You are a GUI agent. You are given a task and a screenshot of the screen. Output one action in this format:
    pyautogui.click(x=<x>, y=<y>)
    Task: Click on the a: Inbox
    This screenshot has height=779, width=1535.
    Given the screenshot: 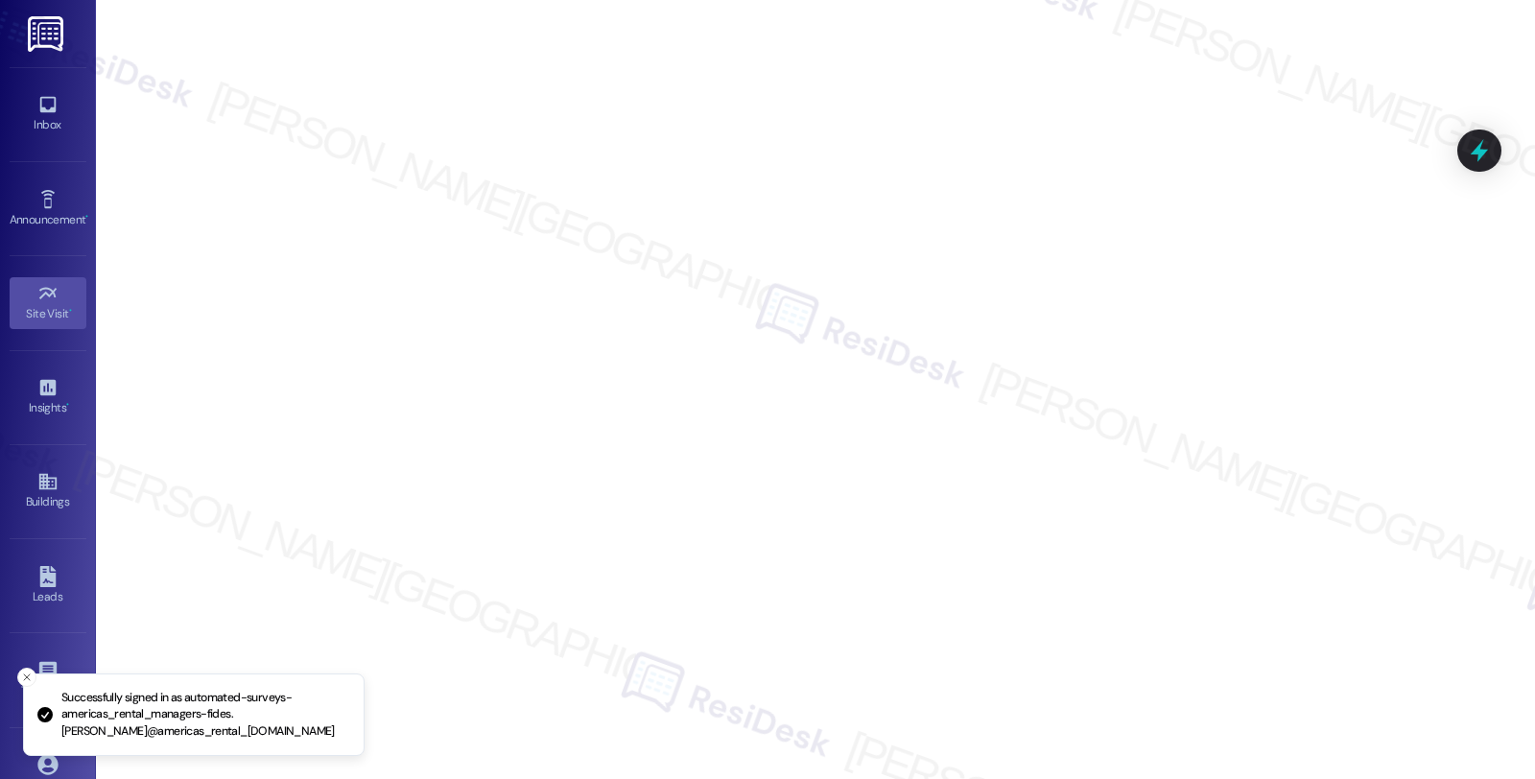 What is the action you would take?
    pyautogui.click(x=48, y=114)
    